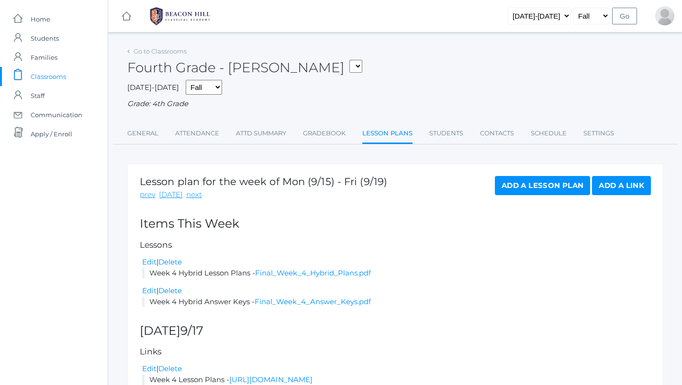  I want to click on h5: Lessons, so click(395, 245).